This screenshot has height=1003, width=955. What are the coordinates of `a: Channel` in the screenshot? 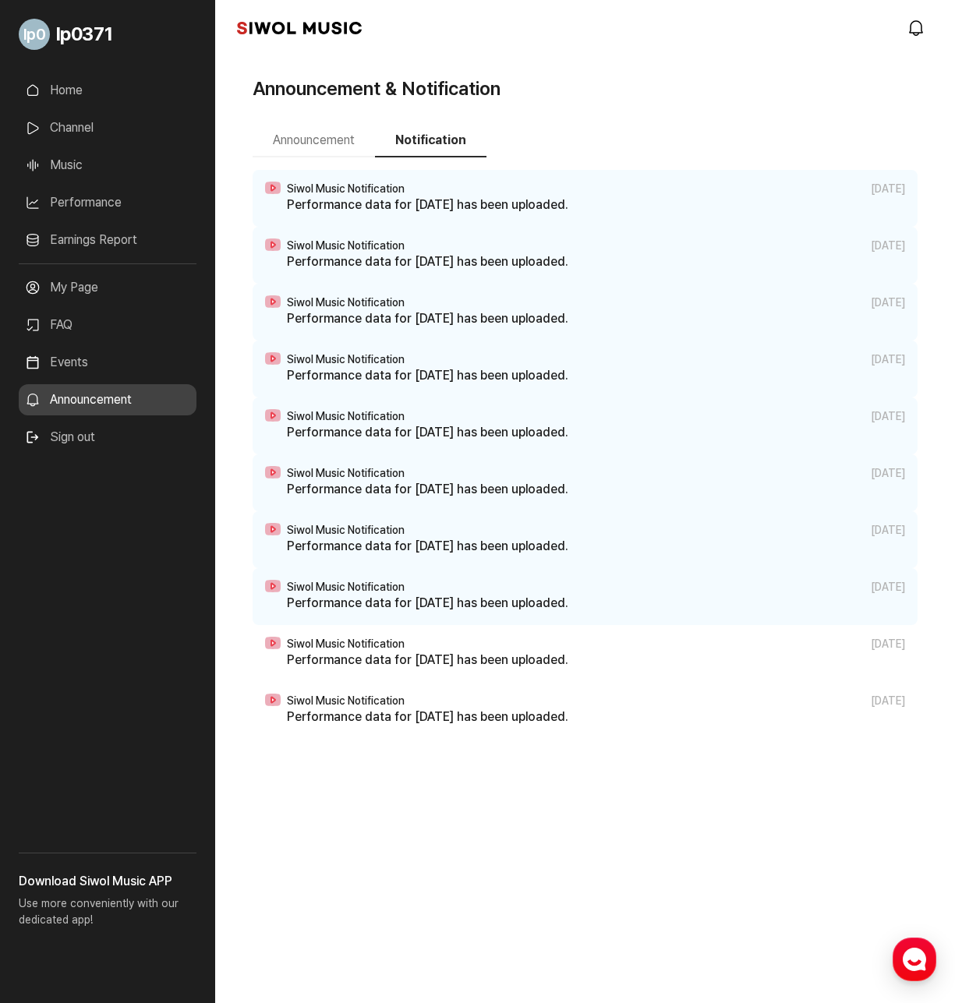 It's located at (108, 128).